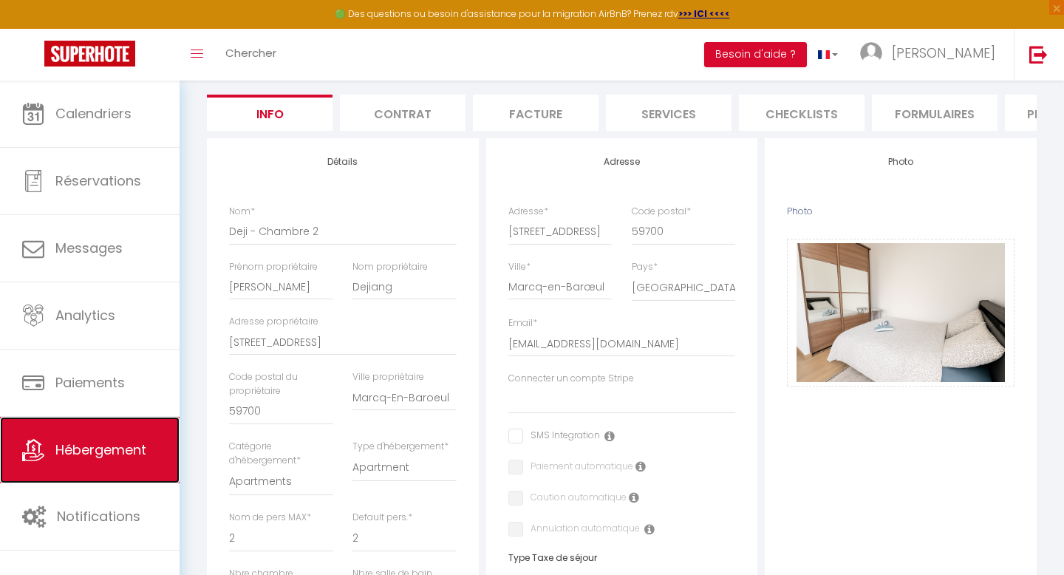 The width and height of the screenshot is (1064, 575). Describe the element at coordinates (528, 211) in the screenshot. I see `label: Adresse` at that location.